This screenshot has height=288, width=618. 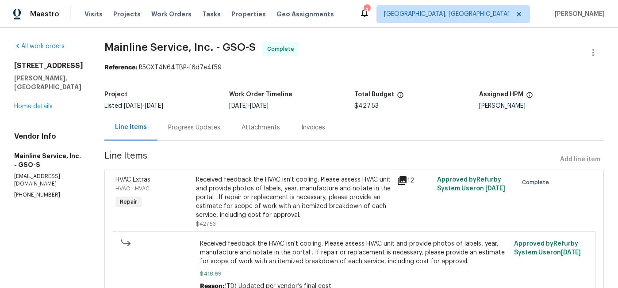 What do you see at coordinates (134, 106) in the screenshot?
I see `span: Listed` at bounding box center [134, 106].